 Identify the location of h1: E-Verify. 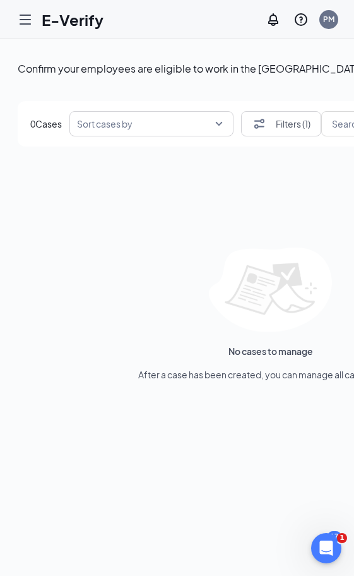
(73, 20).